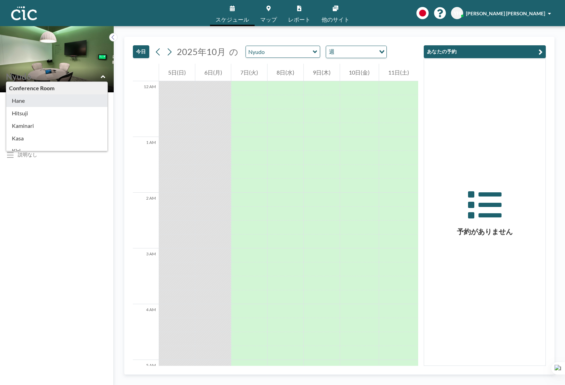 This screenshot has height=385, width=565. I want to click on span: 他のサイト, so click(335, 20).